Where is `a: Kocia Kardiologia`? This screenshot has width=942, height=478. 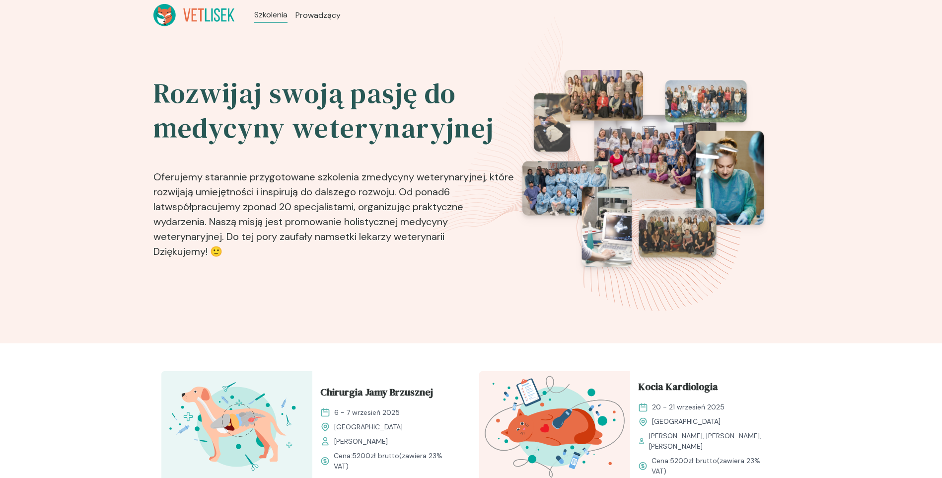 a: Kocia Kardiologia is located at coordinates (706, 388).